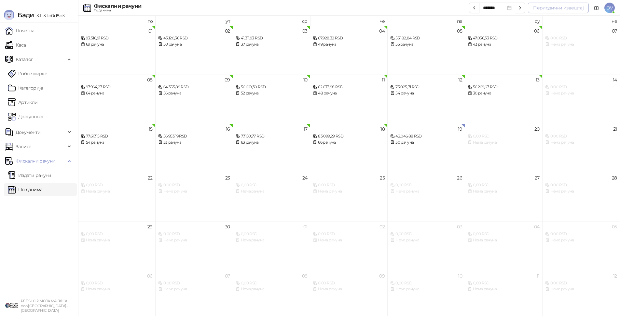  What do you see at coordinates (118, 6) in the screenshot?
I see `div: Фискални рачуни` at bounding box center [118, 6].